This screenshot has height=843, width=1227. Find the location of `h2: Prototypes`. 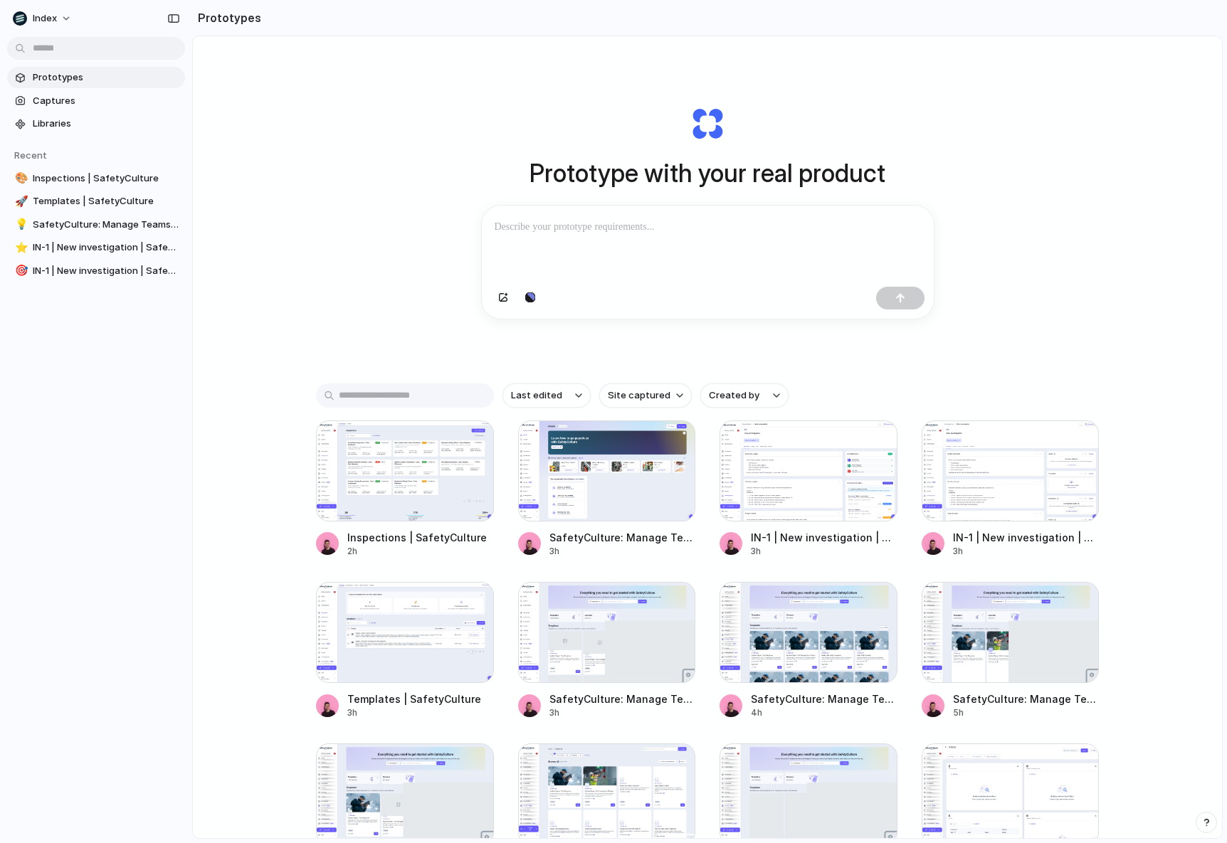

h2: Prototypes is located at coordinates (226, 18).